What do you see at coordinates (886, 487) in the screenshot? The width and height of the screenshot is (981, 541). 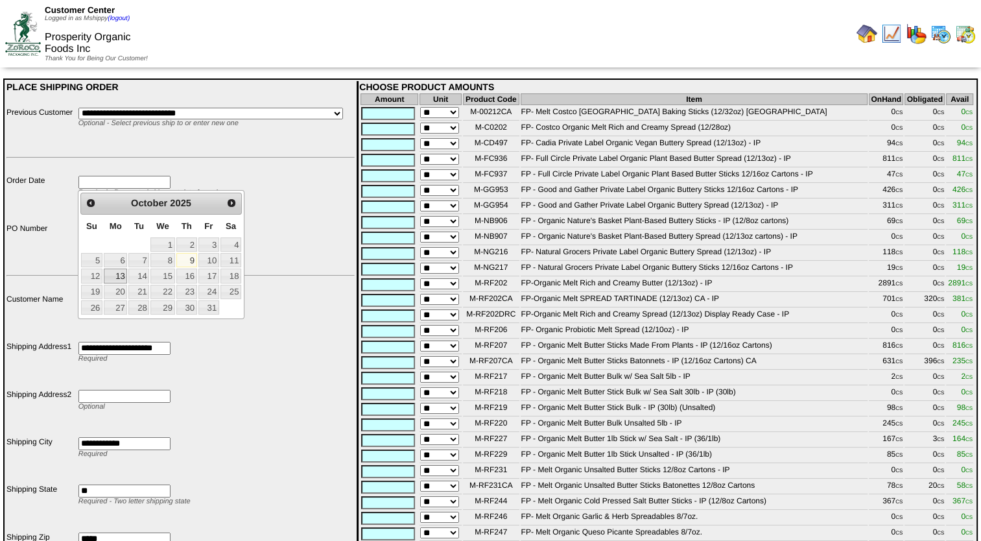 I see `td: 78` at bounding box center [886, 487].